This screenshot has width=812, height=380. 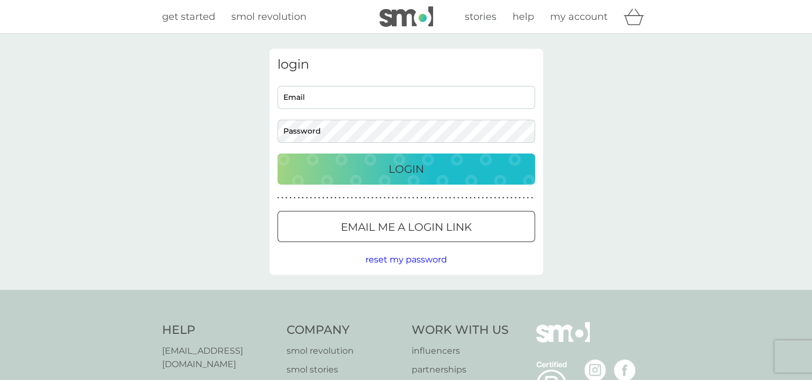 I want to click on a: smol stories, so click(x=343, y=370).